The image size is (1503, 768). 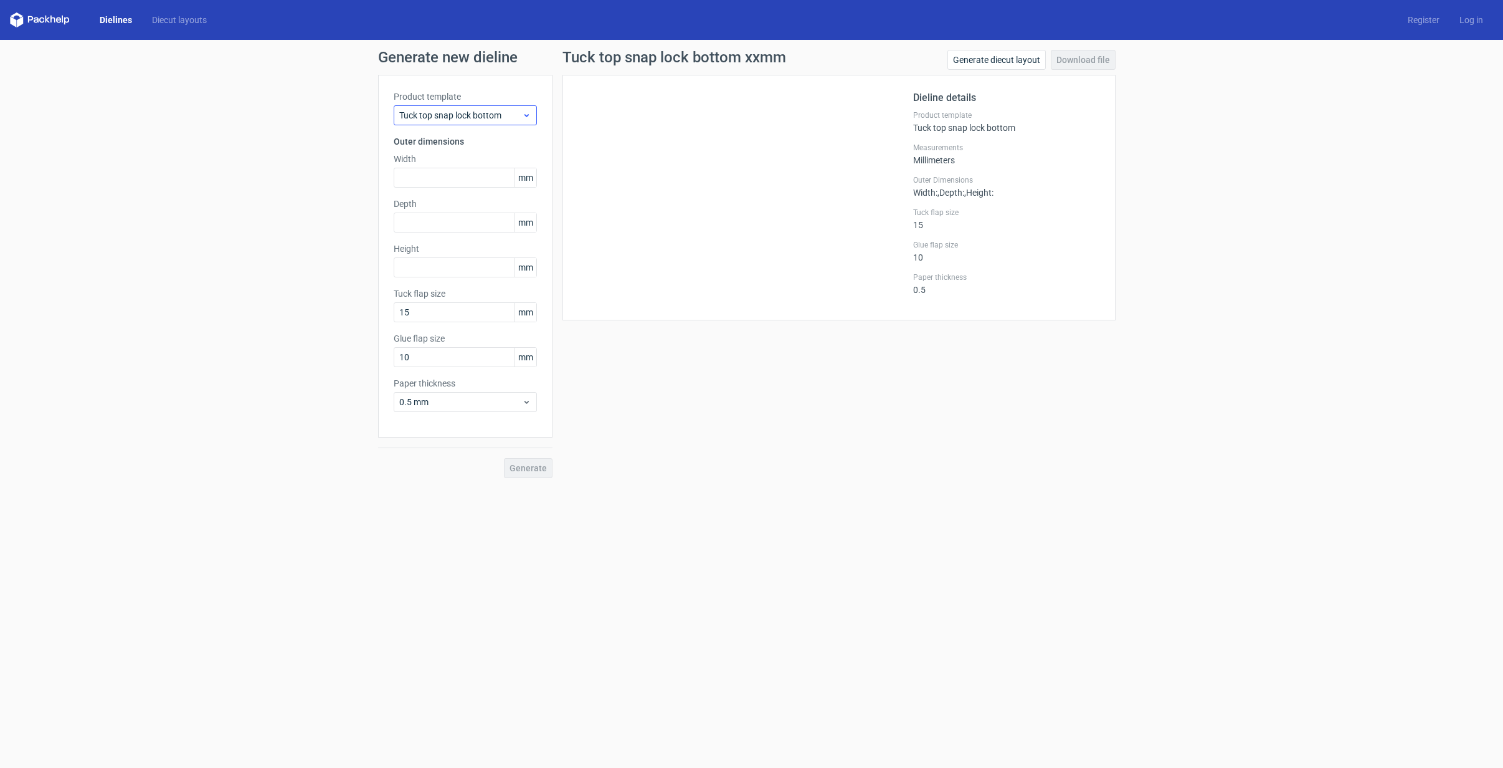 I want to click on h2: Dieline details, so click(x=1007, y=98).